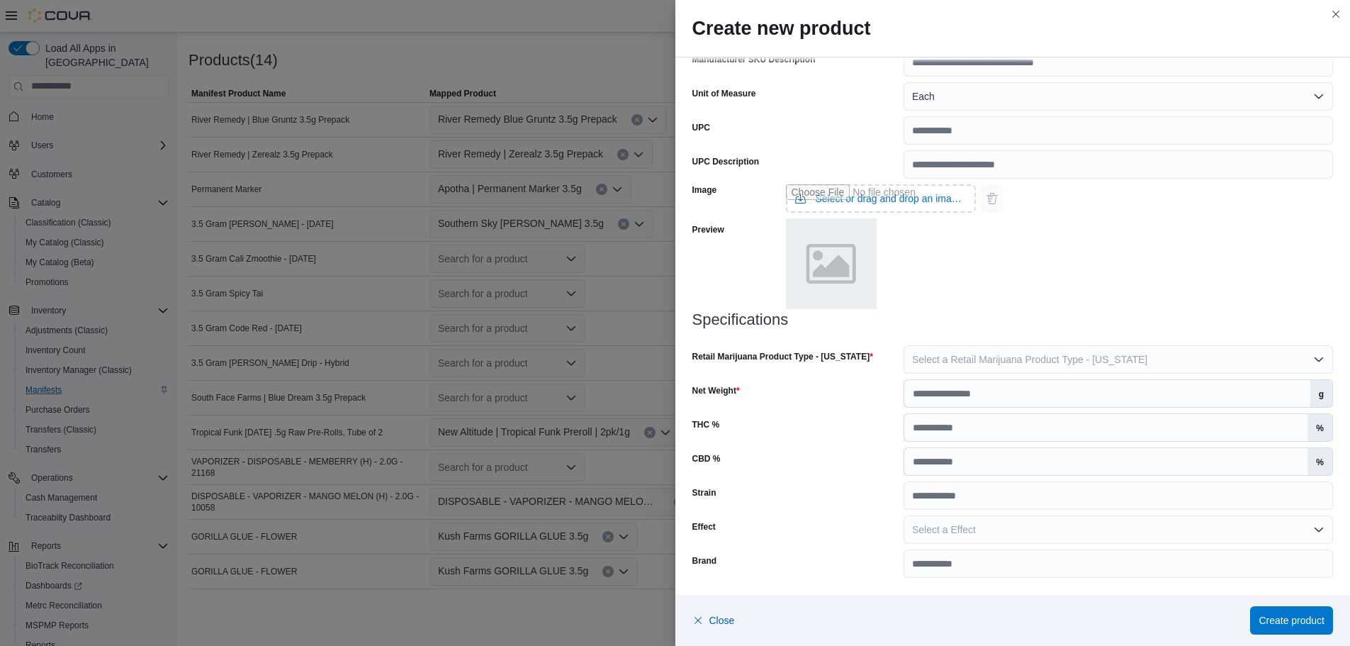 The height and width of the screenshot is (646, 1350). What do you see at coordinates (1118, 96) in the screenshot?
I see `button: Each` at bounding box center [1118, 96].